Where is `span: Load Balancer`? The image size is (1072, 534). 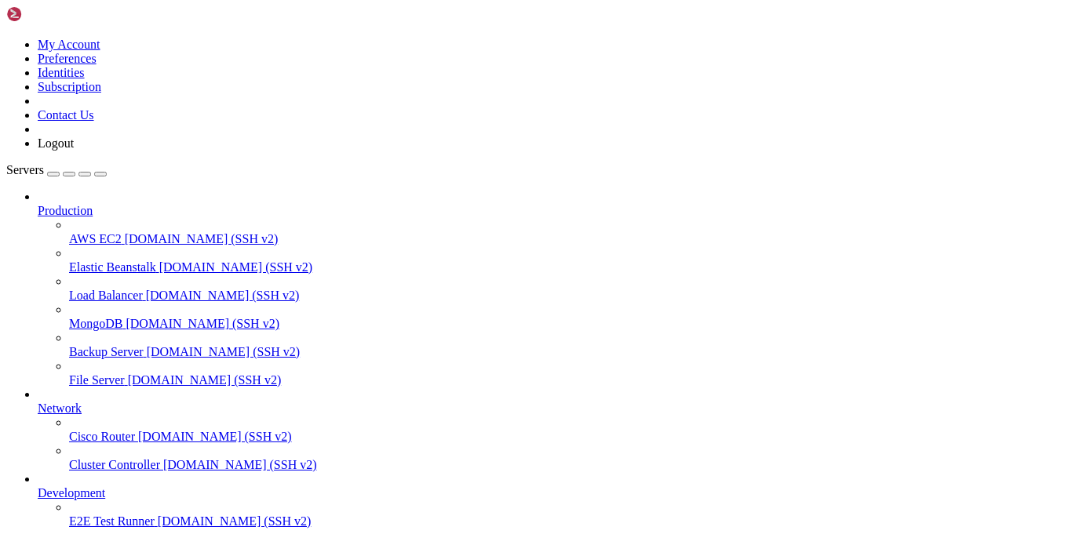
span: Load Balancer is located at coordinates (106, 295).